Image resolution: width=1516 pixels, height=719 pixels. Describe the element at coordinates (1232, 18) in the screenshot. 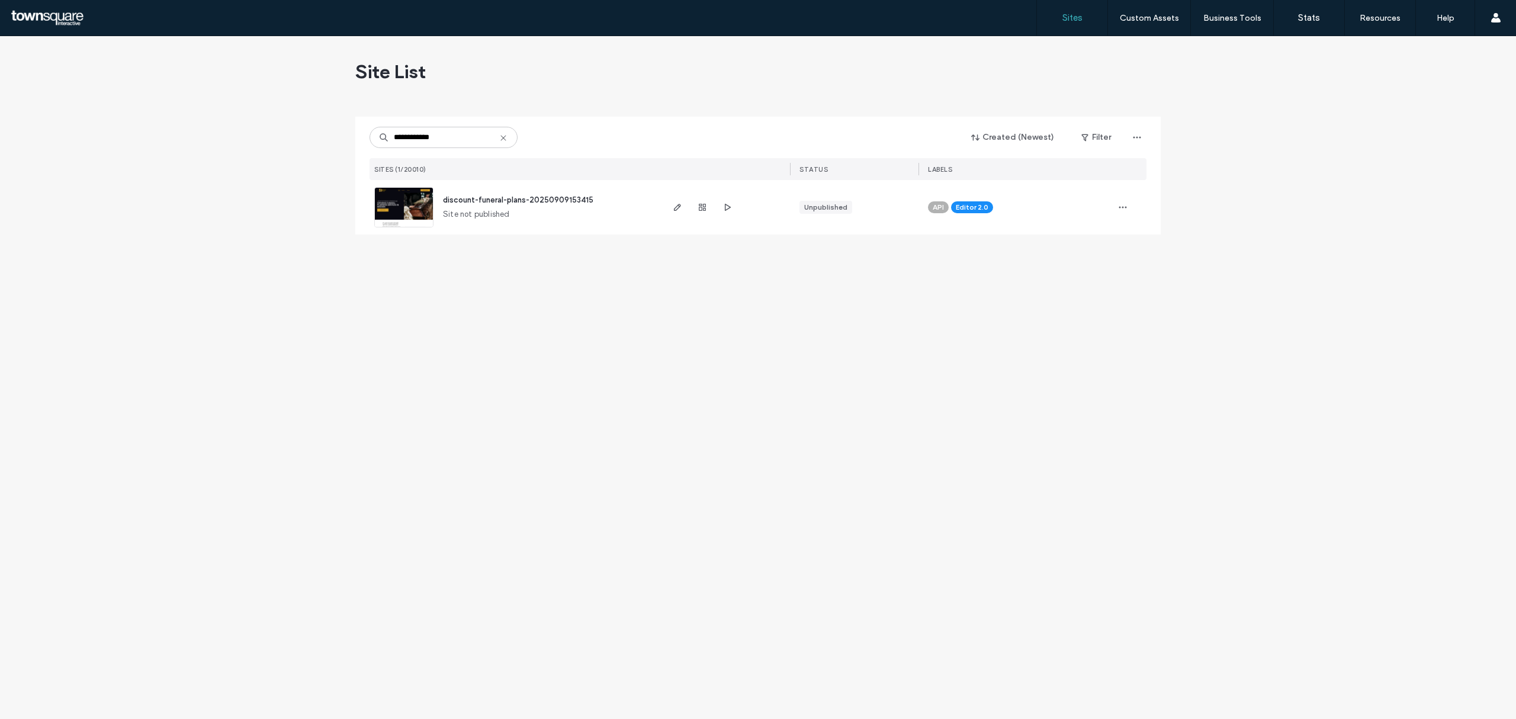

I see `label: Business Tools` at that location.